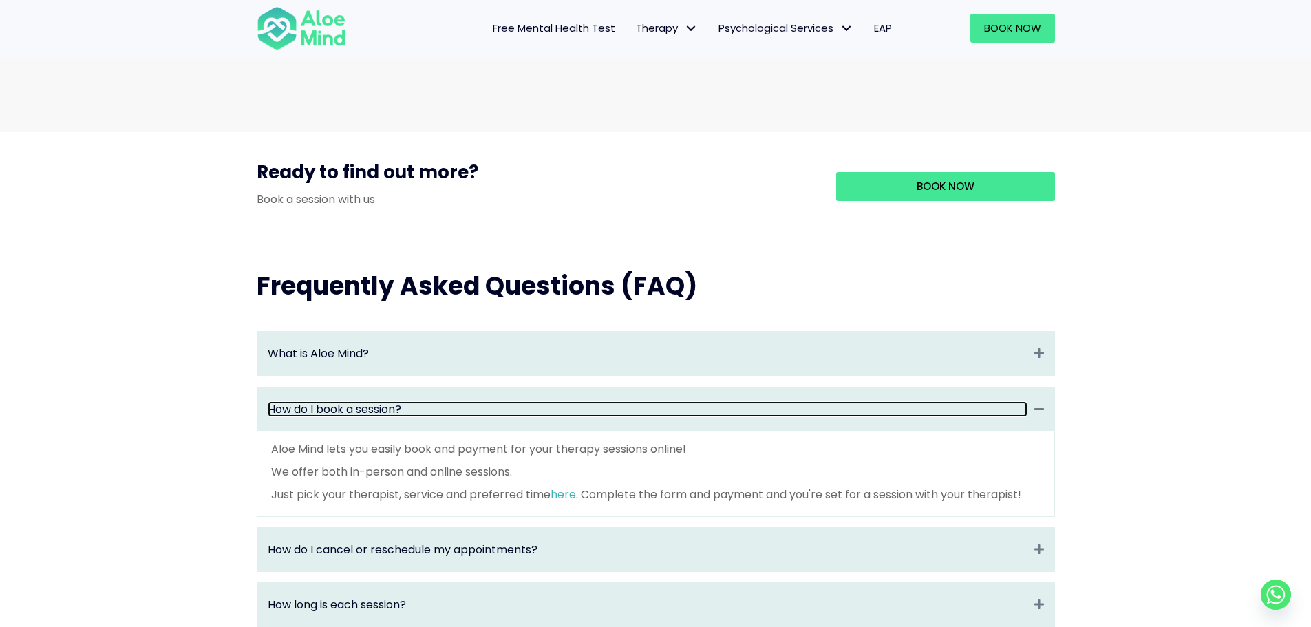 The width and height of the screenshot is (1311, 627). I want to click on p: Aloe Mind lets you easily book and payment for your therapy sessions online!, so click(656, 449).